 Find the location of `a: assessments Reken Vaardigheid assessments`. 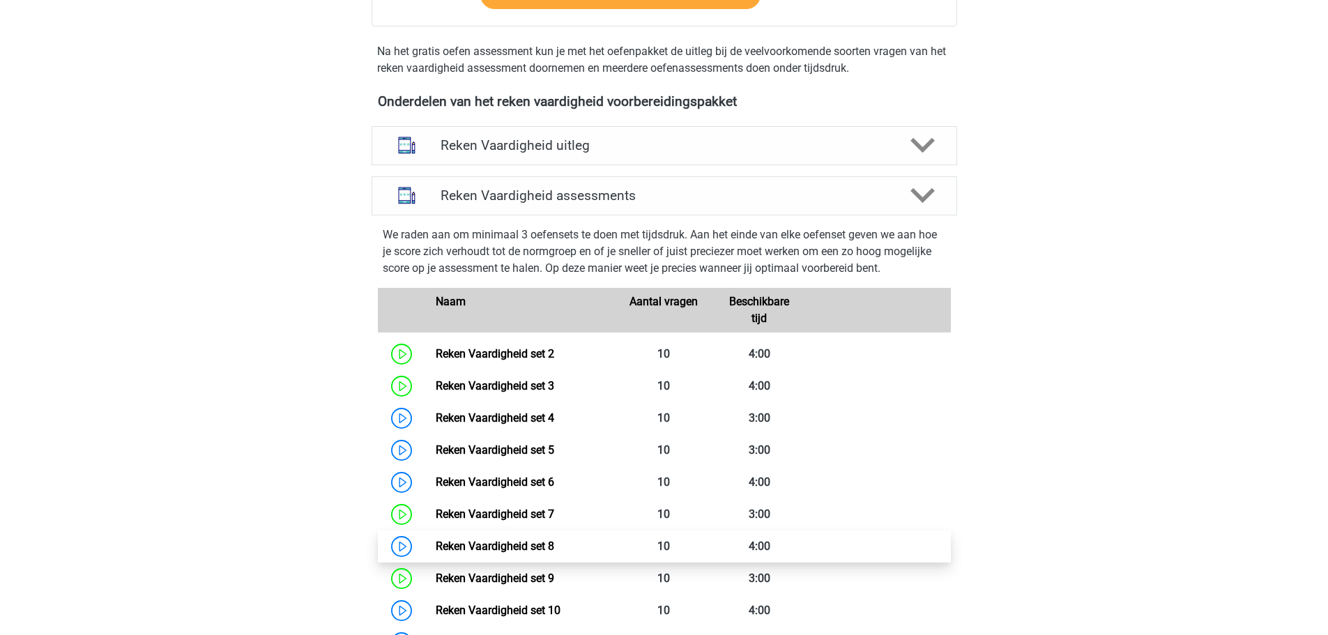

a: assessments Reken Vaardigheid assessments is located at coordinates (664, 196).